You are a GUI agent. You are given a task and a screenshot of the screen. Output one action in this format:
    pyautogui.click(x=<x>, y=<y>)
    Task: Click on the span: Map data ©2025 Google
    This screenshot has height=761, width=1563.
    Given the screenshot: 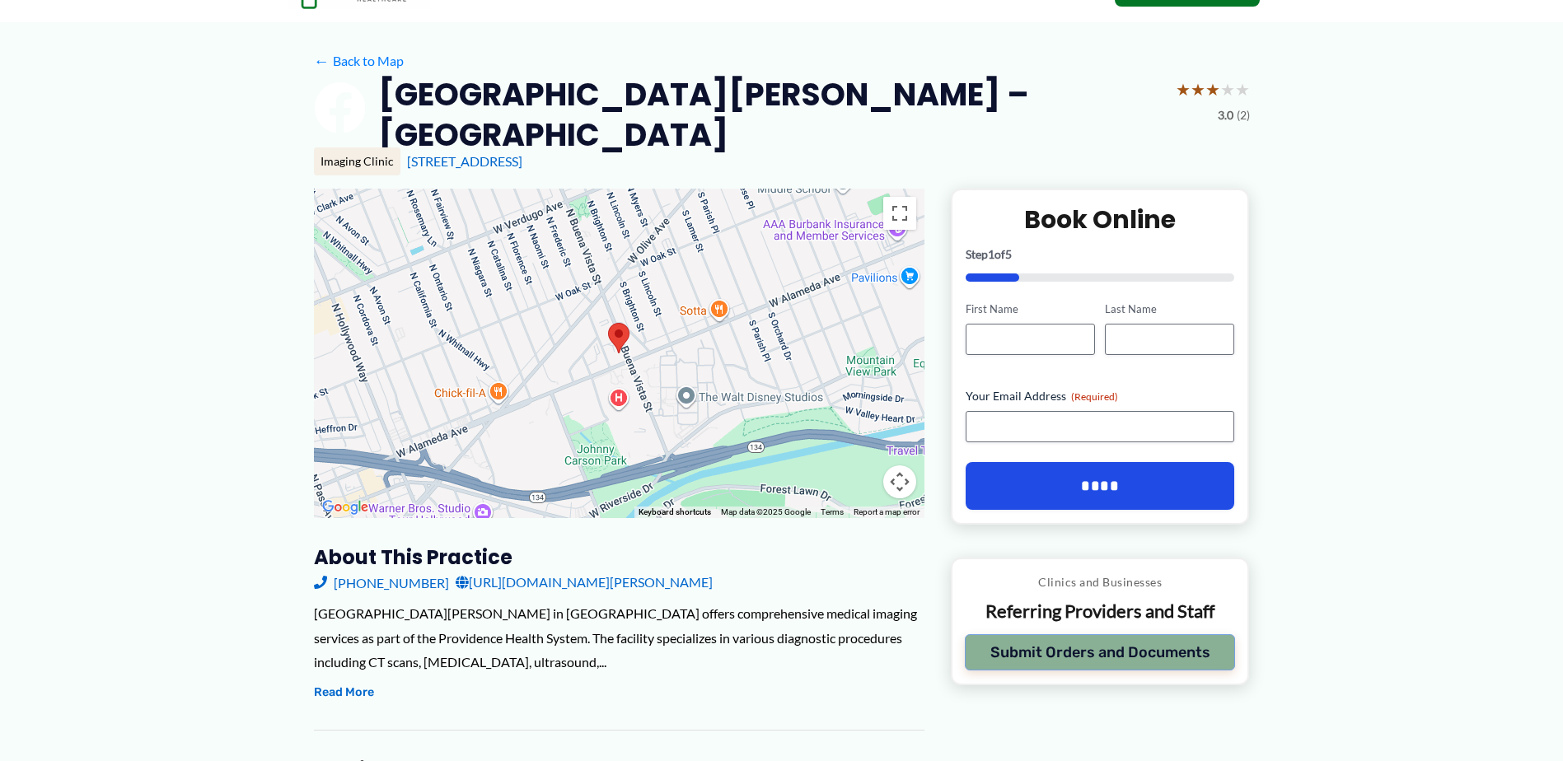 What is the action you would take?
    pyautogui.click(x=766, y=512)
    